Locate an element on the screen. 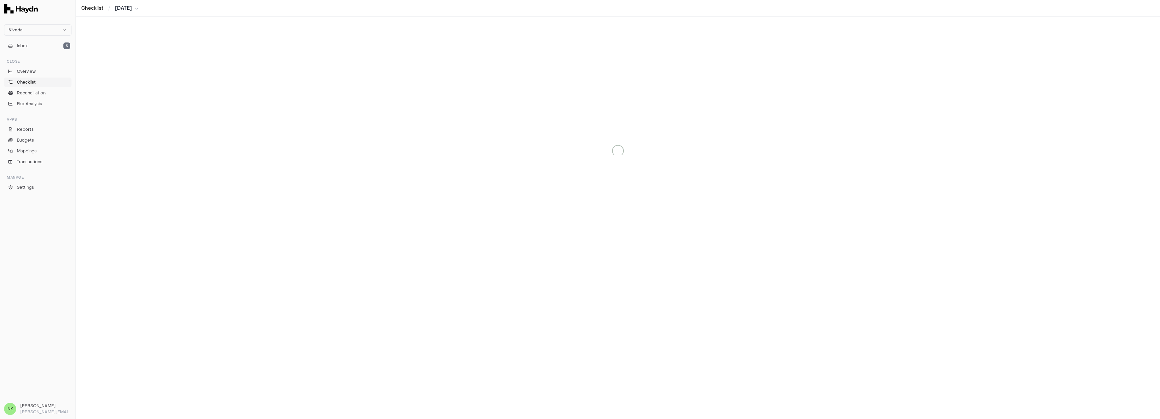 The height and width of the screenshot is (419, 1160). div: Close is located at coordinates (38, 61).